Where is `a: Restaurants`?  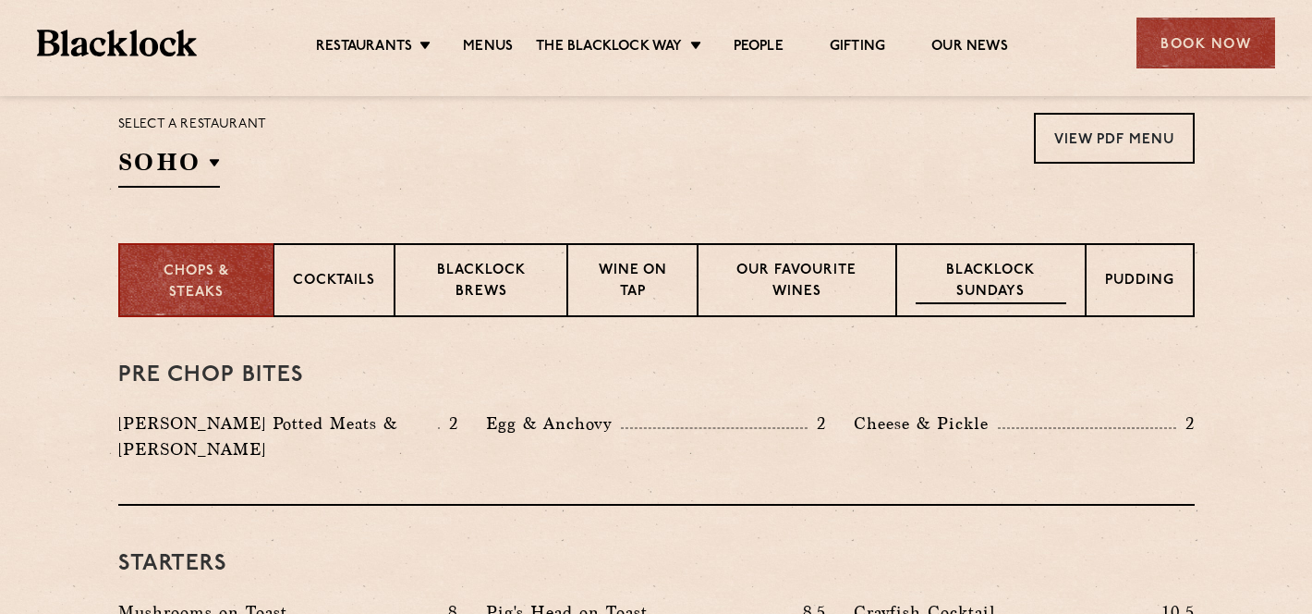
a: Restaurants is located at coordinates (364, 48).